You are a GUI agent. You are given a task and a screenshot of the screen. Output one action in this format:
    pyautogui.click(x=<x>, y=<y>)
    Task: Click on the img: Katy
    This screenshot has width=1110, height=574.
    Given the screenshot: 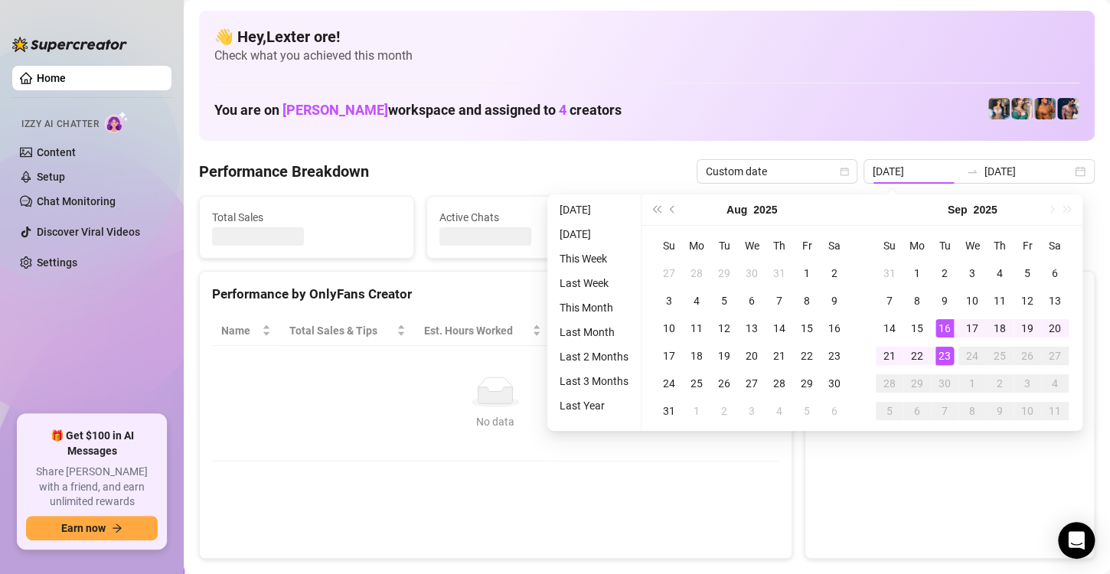 What is the action you would take?
    pyautogui.click(x=999, y=109)
    